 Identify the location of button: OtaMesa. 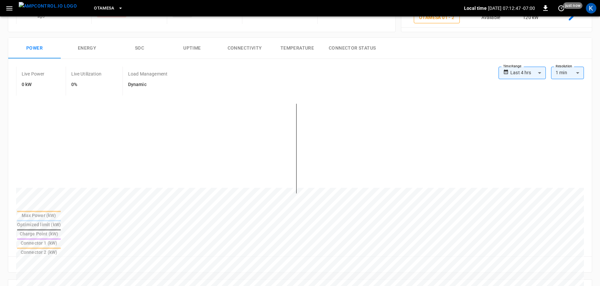
(108, 8).